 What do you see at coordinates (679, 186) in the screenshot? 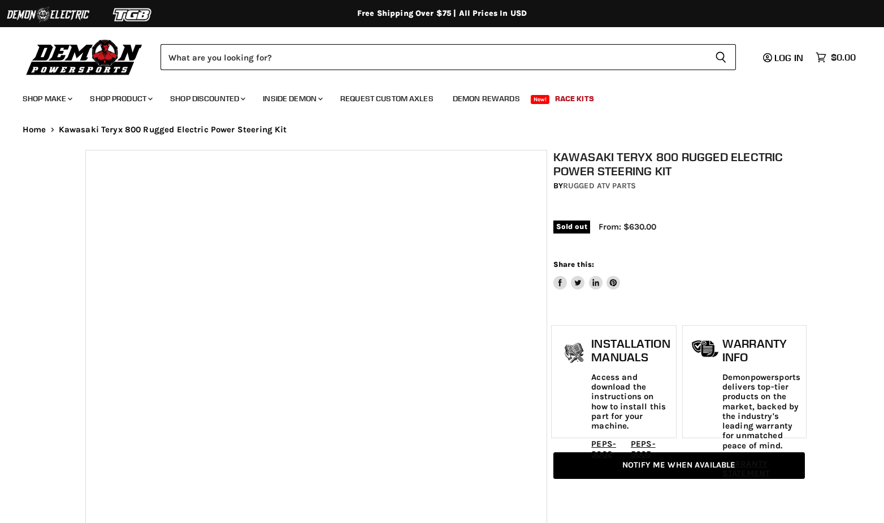
I see `div: by` at bounding box center [679, 186].